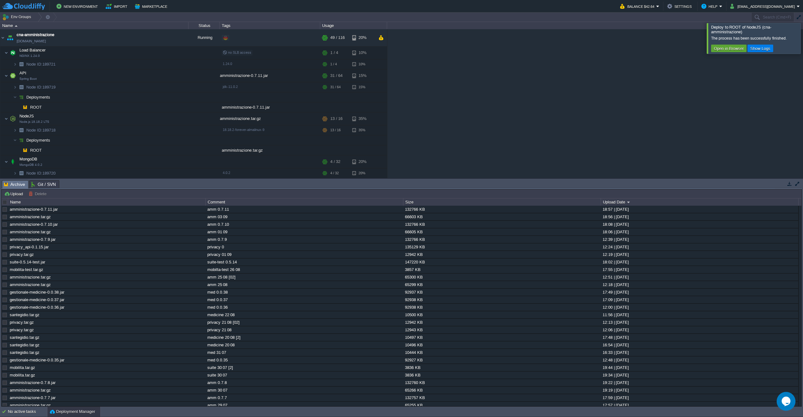 The image size is (803, 417). Describe the element at coordinates (502, 269) in the screenshot. I see `div: 3857 KB` at that location.